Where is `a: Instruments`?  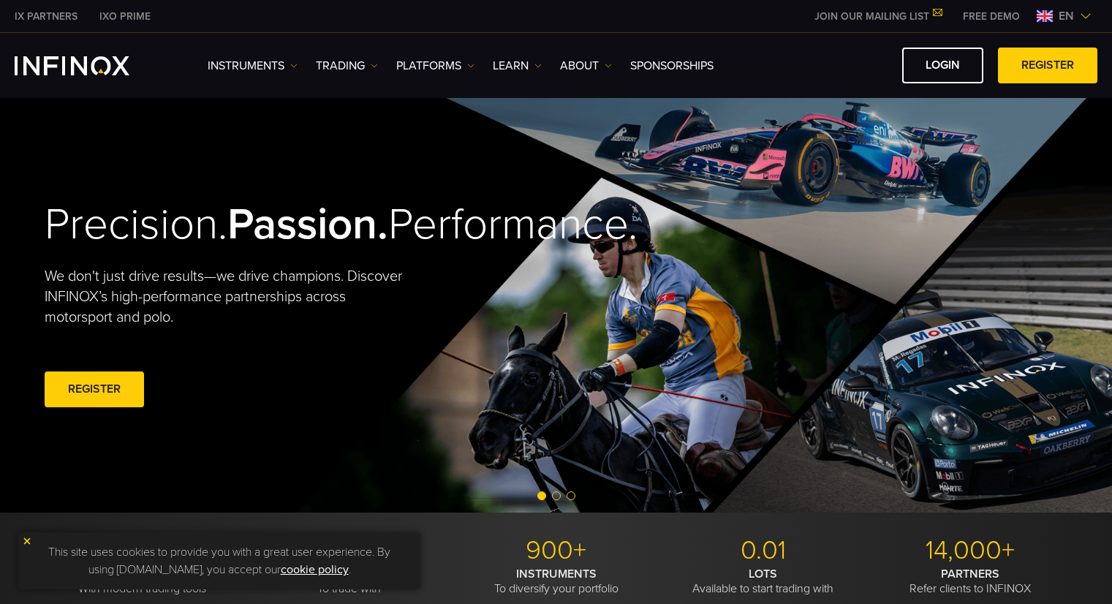 a: Instruments is located at coordinates (252, 66).